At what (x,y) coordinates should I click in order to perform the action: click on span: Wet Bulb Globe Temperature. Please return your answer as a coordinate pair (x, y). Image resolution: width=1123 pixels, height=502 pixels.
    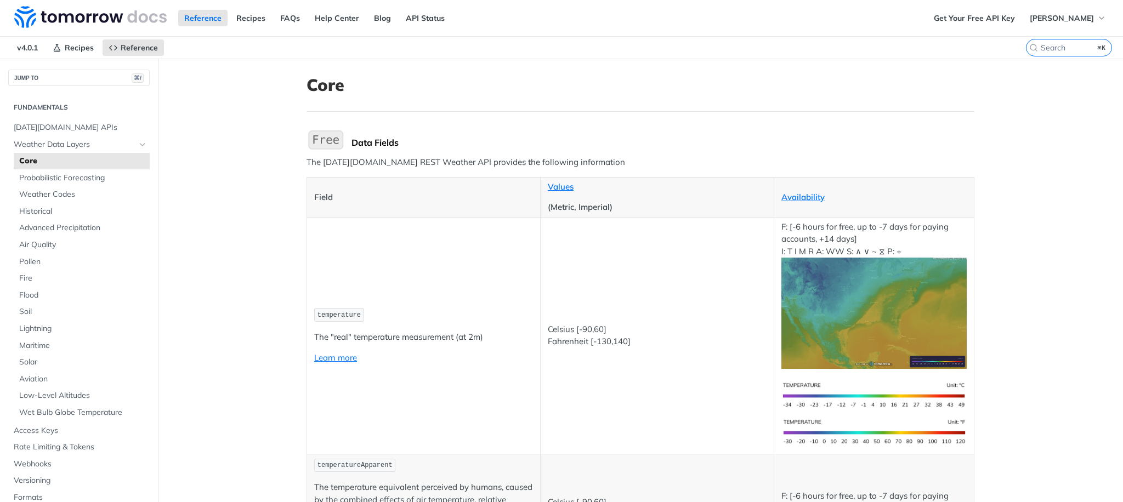
    Looking at the image, I should click on (83, 413).